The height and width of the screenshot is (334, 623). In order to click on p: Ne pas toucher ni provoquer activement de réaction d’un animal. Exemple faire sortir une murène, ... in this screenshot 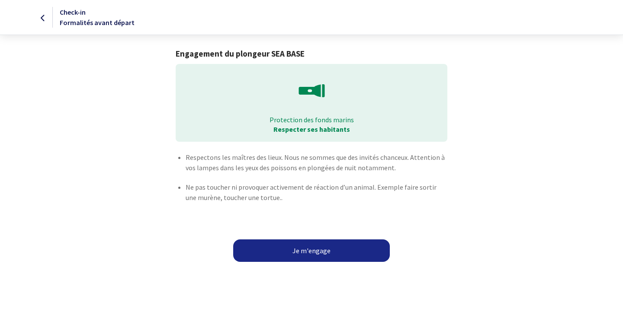, I will do `click(316, 192)`.